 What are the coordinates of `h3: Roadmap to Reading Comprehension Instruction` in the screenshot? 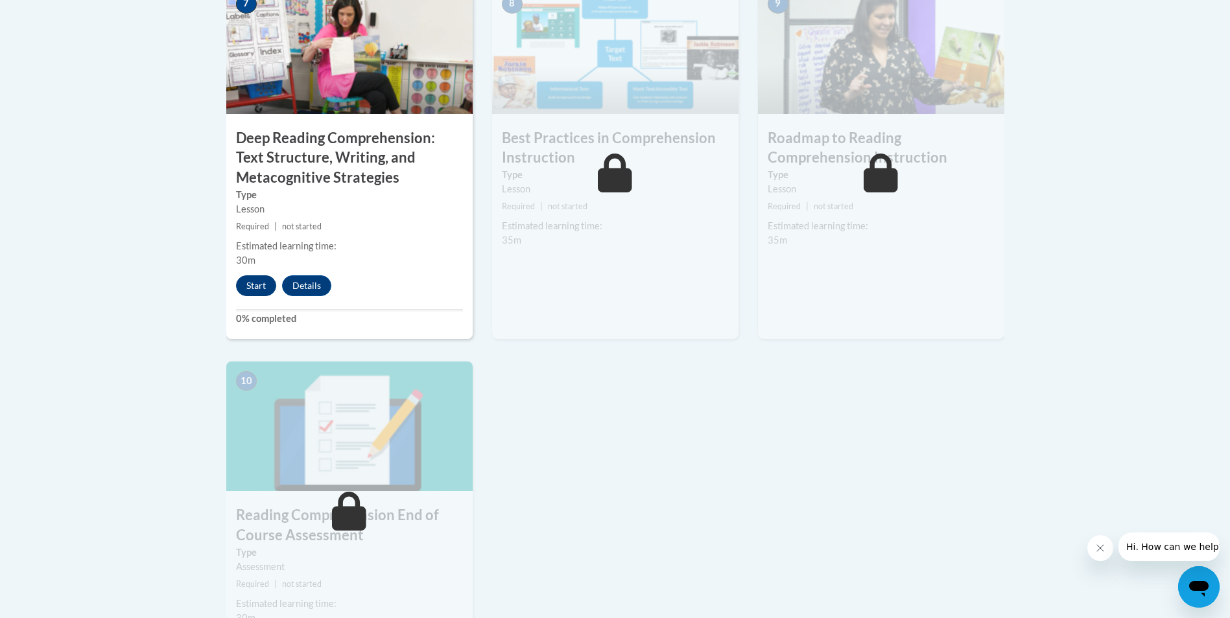 It's located at (881, 148).